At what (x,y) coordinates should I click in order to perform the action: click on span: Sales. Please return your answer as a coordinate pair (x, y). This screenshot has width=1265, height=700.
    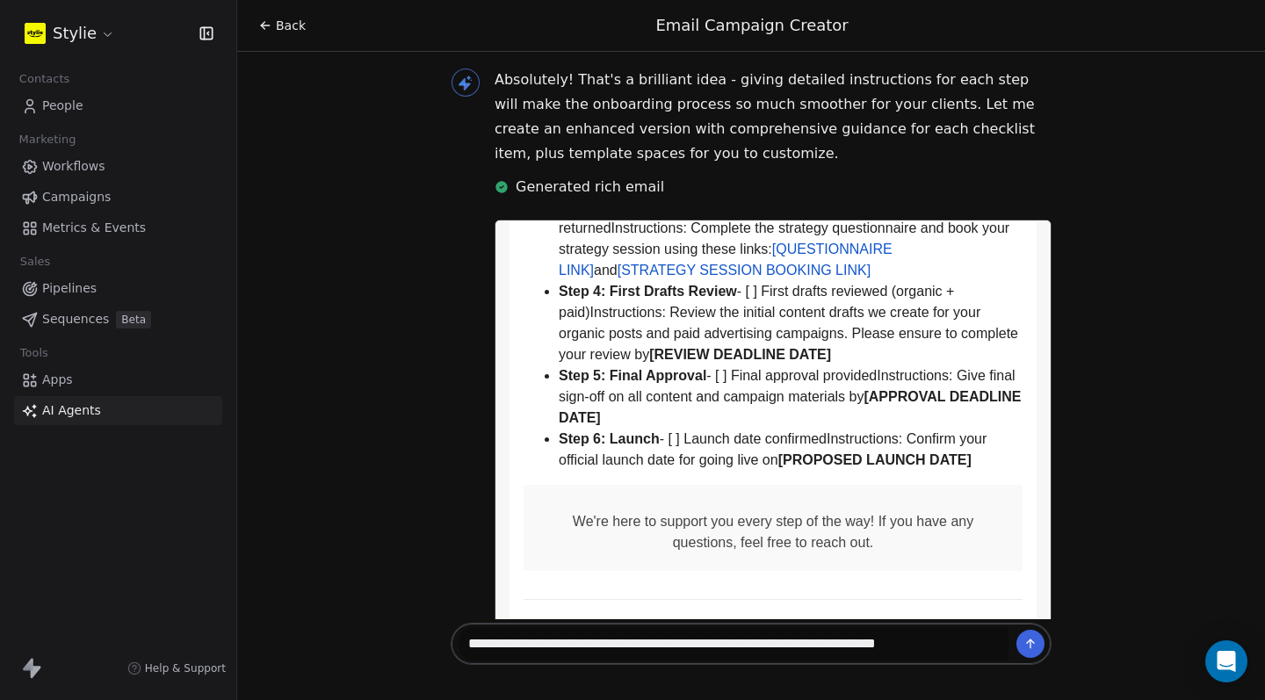
    Looking at the image, I should click on (35, 262).